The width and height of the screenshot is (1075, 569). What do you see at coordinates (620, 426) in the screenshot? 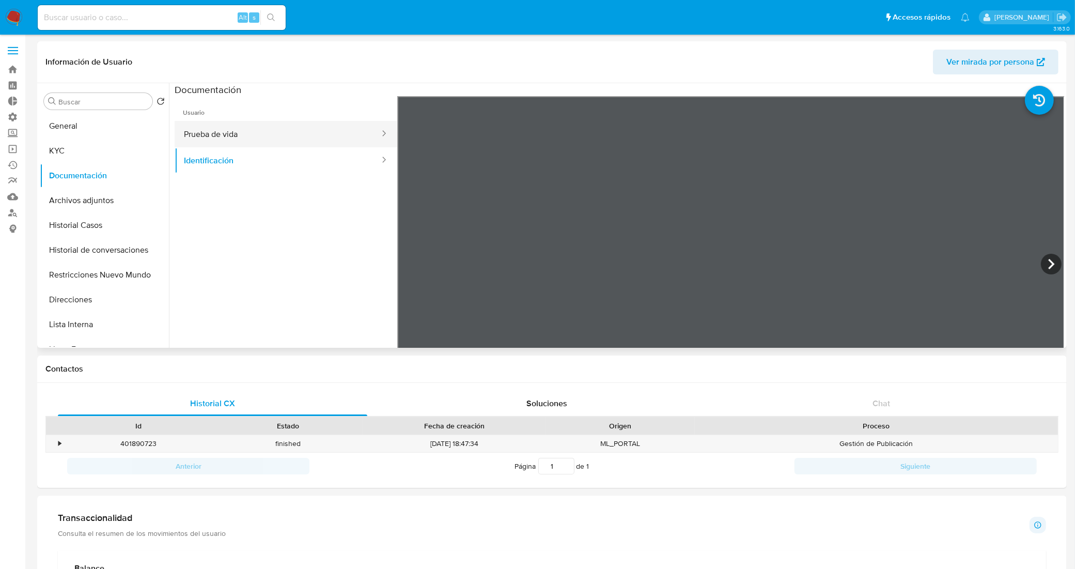
I see `div: Origen` at bounding box center [620, 426].